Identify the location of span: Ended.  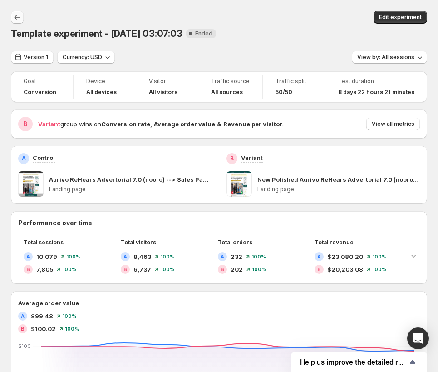
(204, 34).